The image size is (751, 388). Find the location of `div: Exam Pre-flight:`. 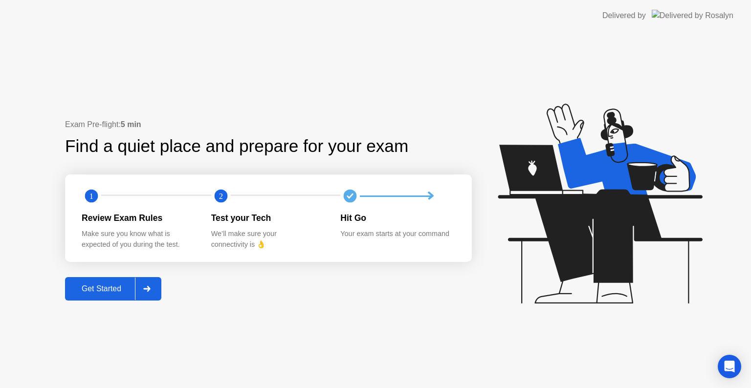

div: Exam Pre-flight: is located at coordinates (268, 125).